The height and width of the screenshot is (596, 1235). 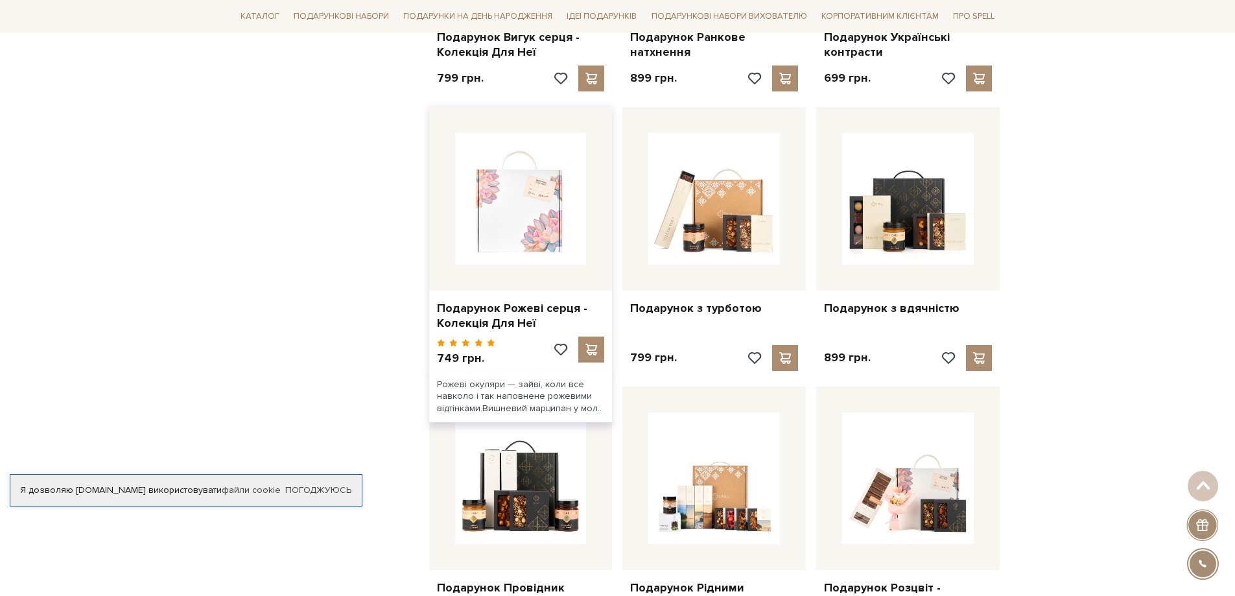 I want to click on a: Подарункові набори вихователю, so click(x=729, y=16).